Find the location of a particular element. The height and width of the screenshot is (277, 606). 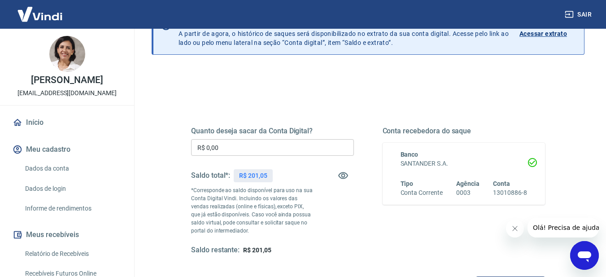

h5: Saldo total*: is located at coordinates (211, 175).